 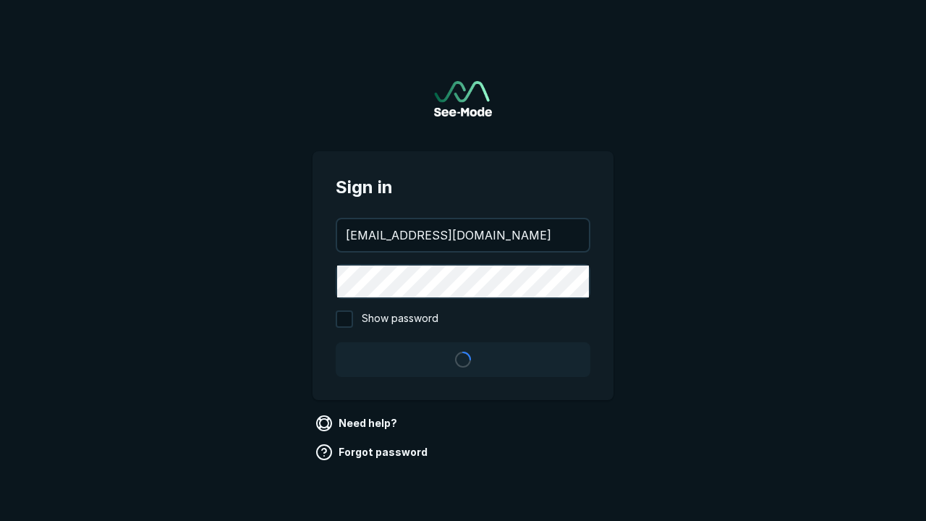 I want to click on a: Need help?, so click(x=357, y=423).